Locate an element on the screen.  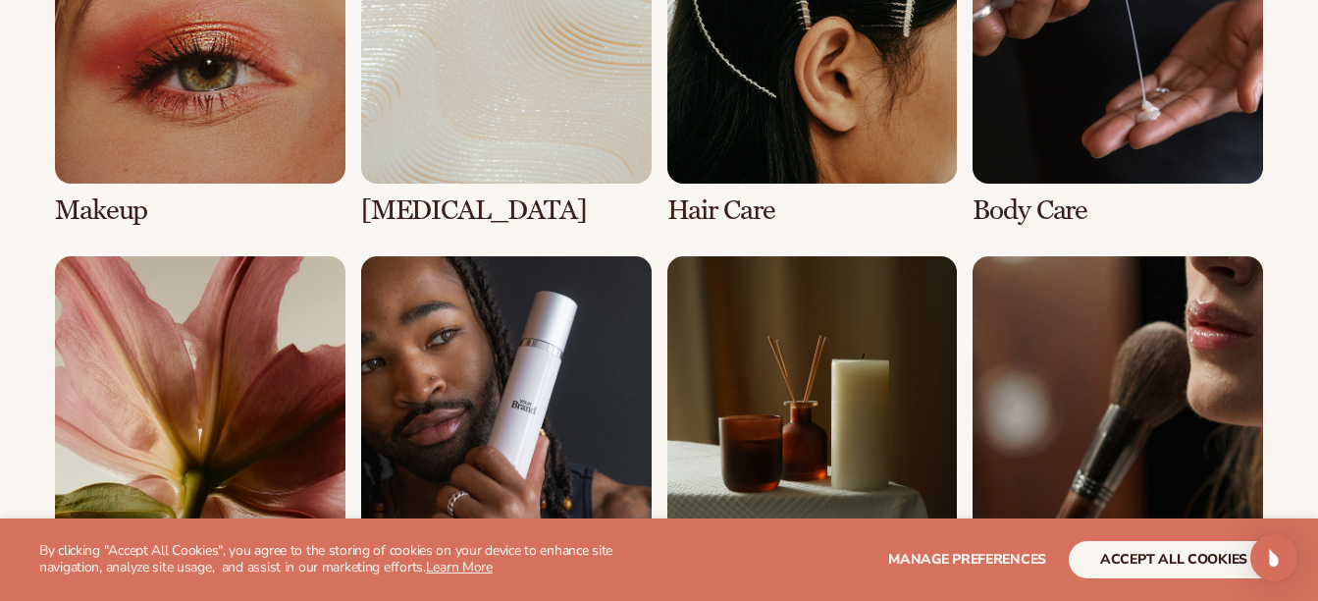
div: 7 / 8 is located at coordinates (813, 422).